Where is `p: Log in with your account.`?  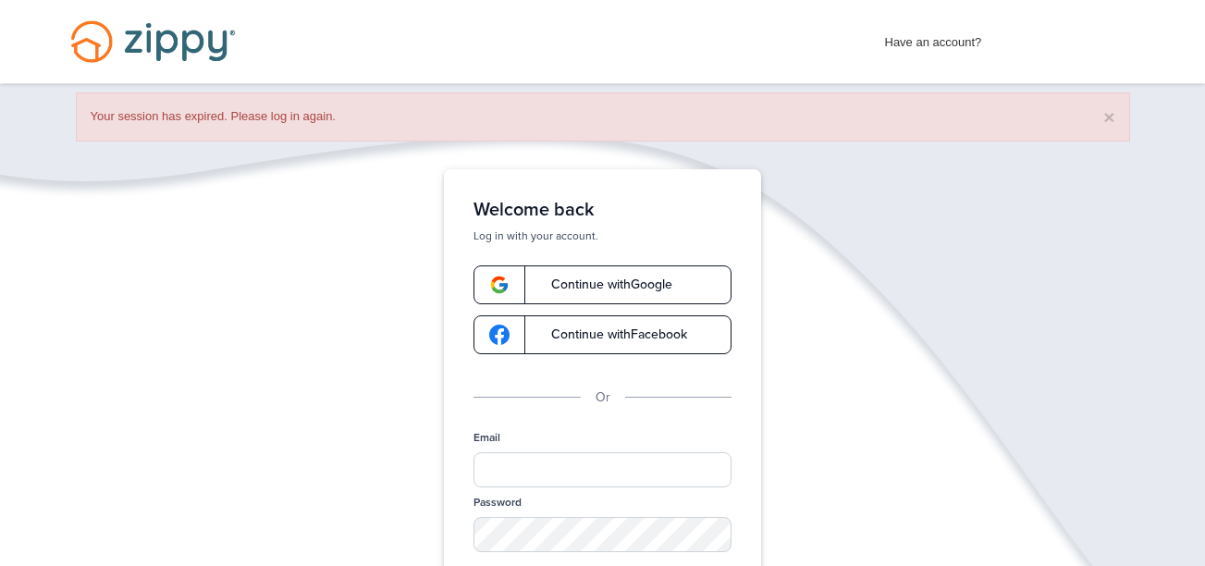
p: Log in with your account. is located at coordinates (602, 236).